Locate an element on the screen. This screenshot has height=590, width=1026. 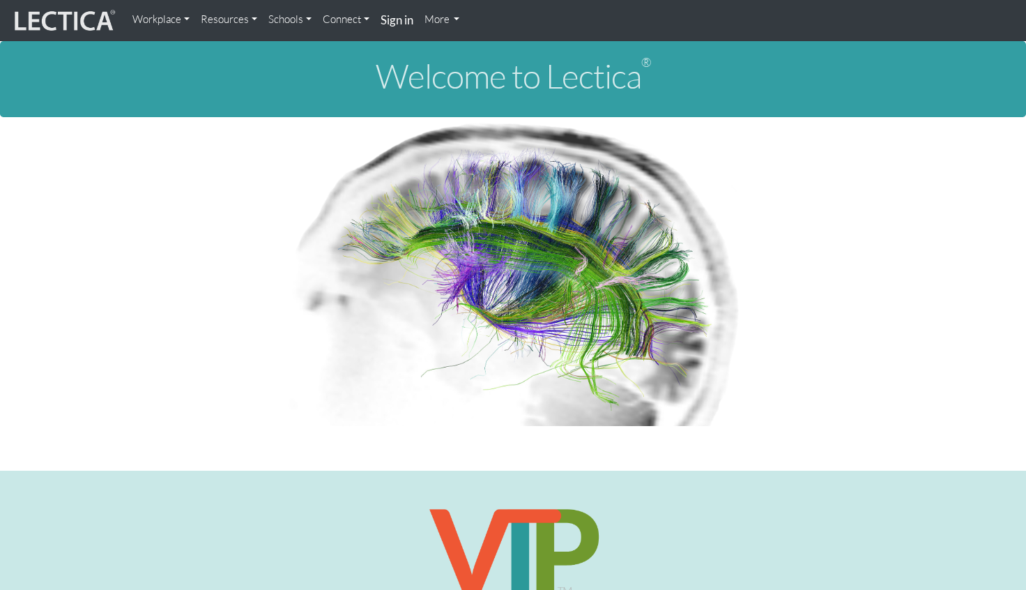
a: Workplace is located at coordinates (161, 20).